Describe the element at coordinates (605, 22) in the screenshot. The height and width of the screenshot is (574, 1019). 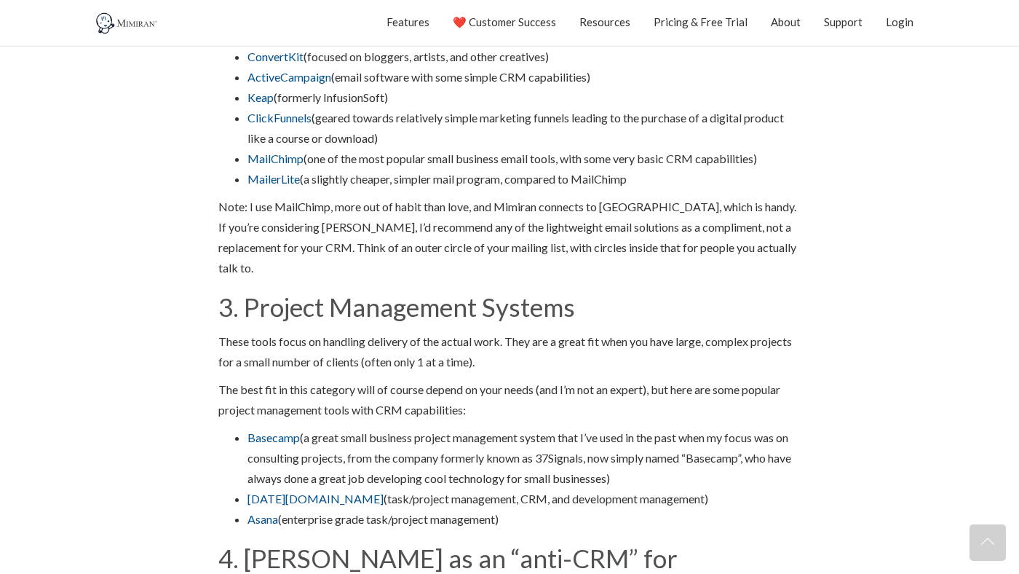
I see `a: Resources` at that location.